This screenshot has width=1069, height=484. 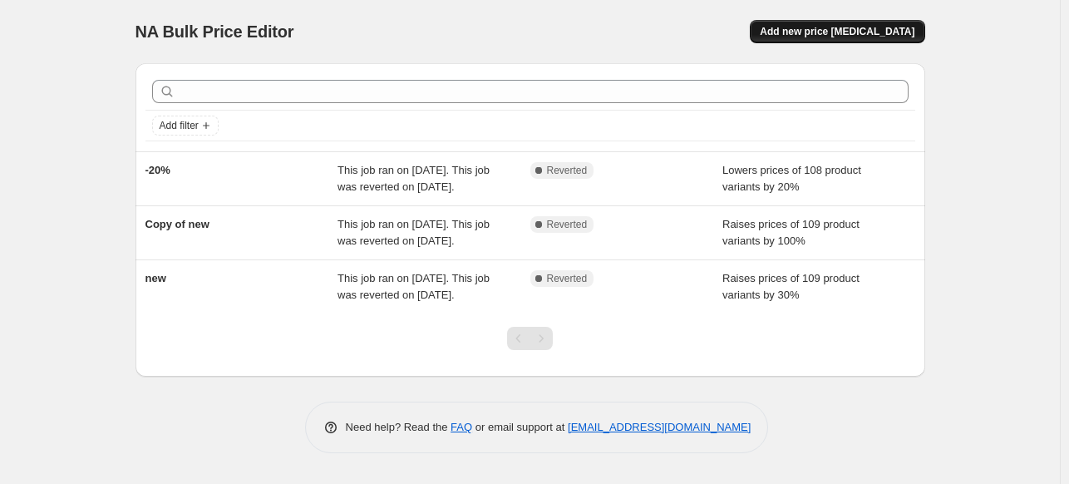 What do you see at coordinates (214, 32) in the screenshot?
I see `span: NA Bulk Price Editor` at bounding box center [214, 32].